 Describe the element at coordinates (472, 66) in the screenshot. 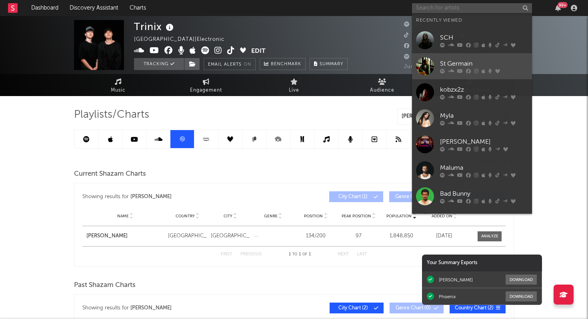

I see `a: St Germain` at that location.